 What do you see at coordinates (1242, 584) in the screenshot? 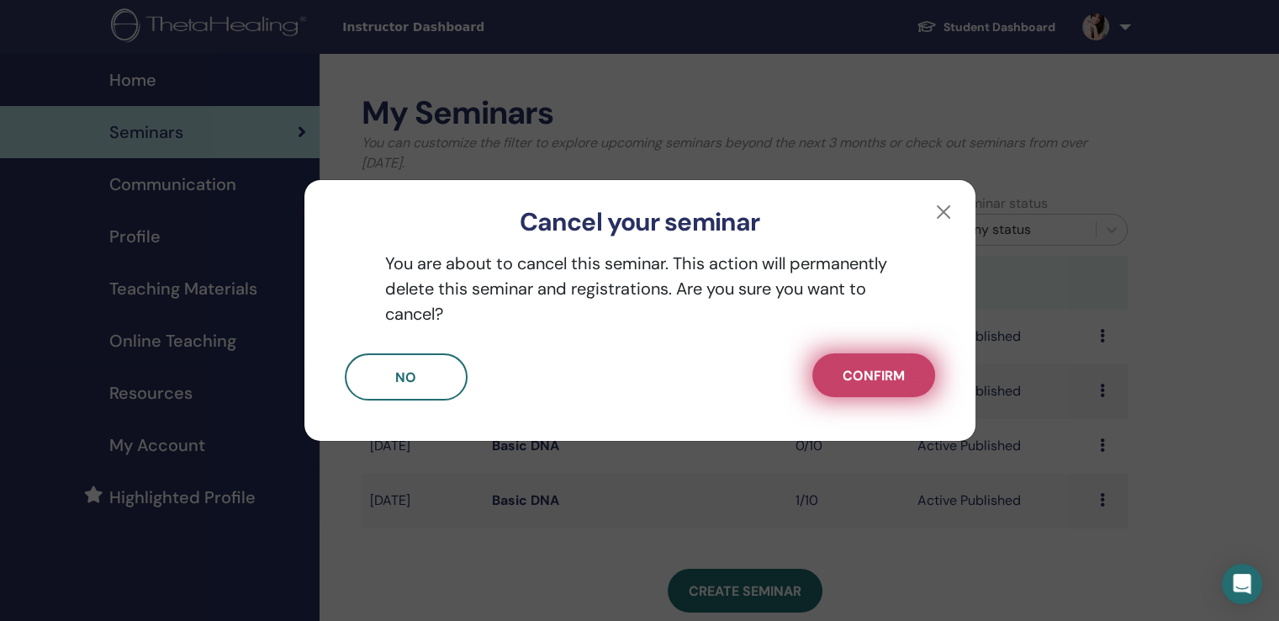
I see `div: Open Intercom Messenger` at bounding box center [1242, 584].